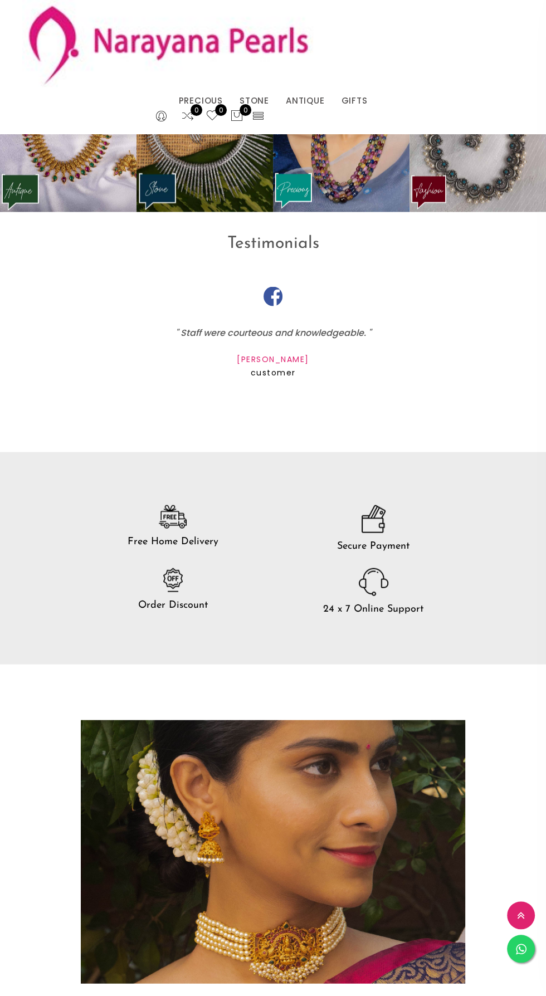 Image resolution: width=546 pixels, height=996 pixels. I want to click on h5: Free Home Delivery, so click(173, 542).